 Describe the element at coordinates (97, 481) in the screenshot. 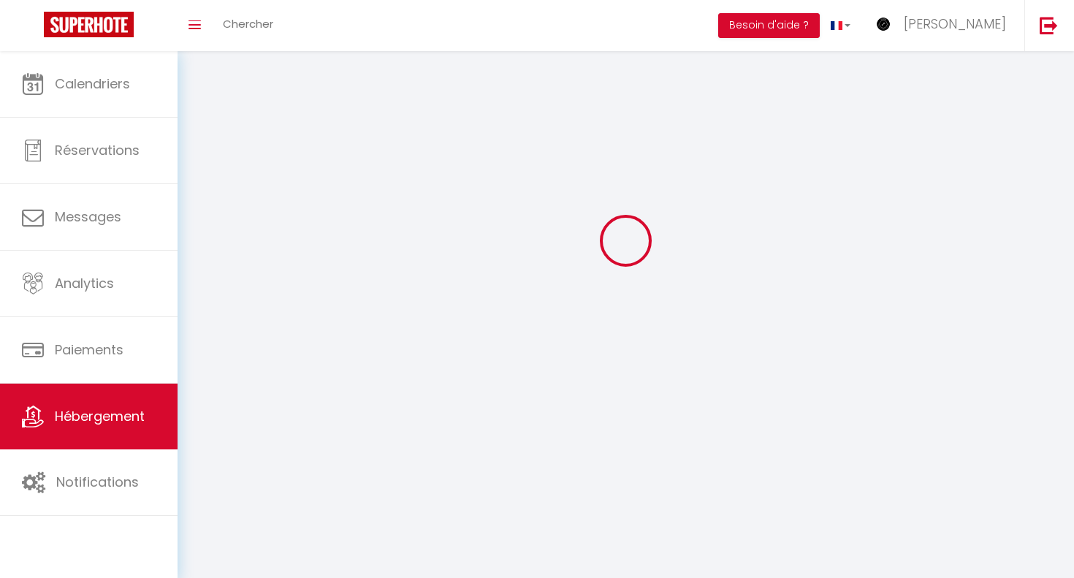

I see `span: Notifications` at that location.